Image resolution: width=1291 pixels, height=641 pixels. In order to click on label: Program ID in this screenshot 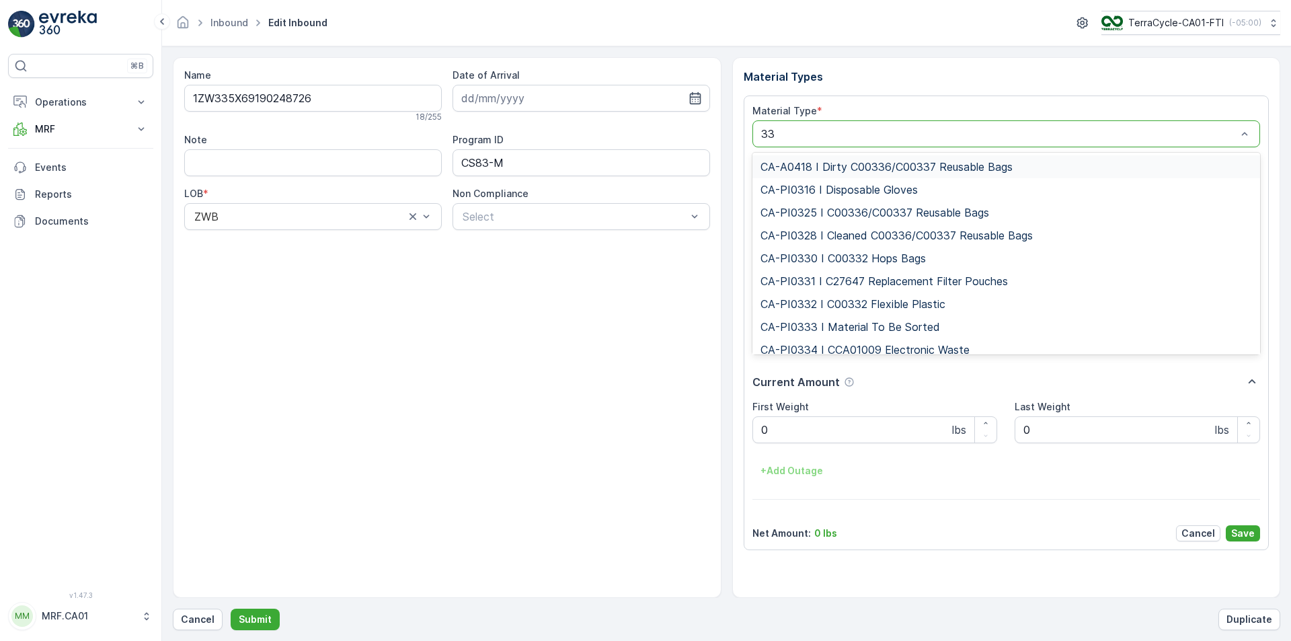, I will do `click(478, 139)`.